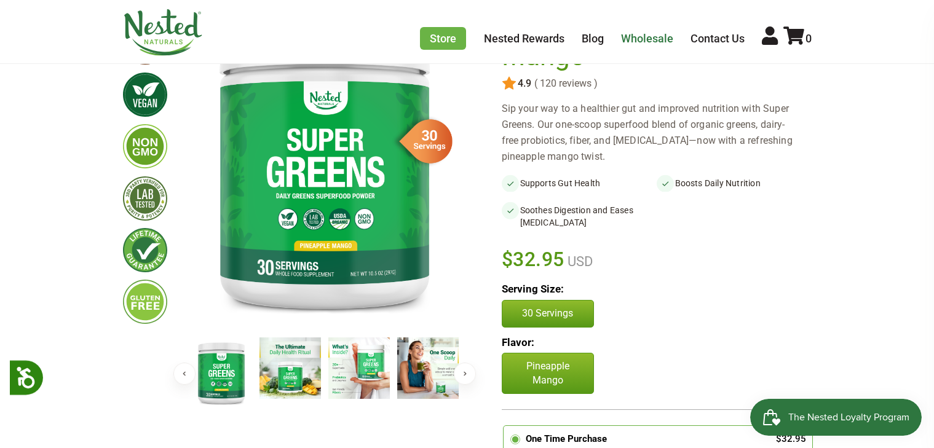 The image size is (934, 448). I want to click on a: Store, so click(443, 38).